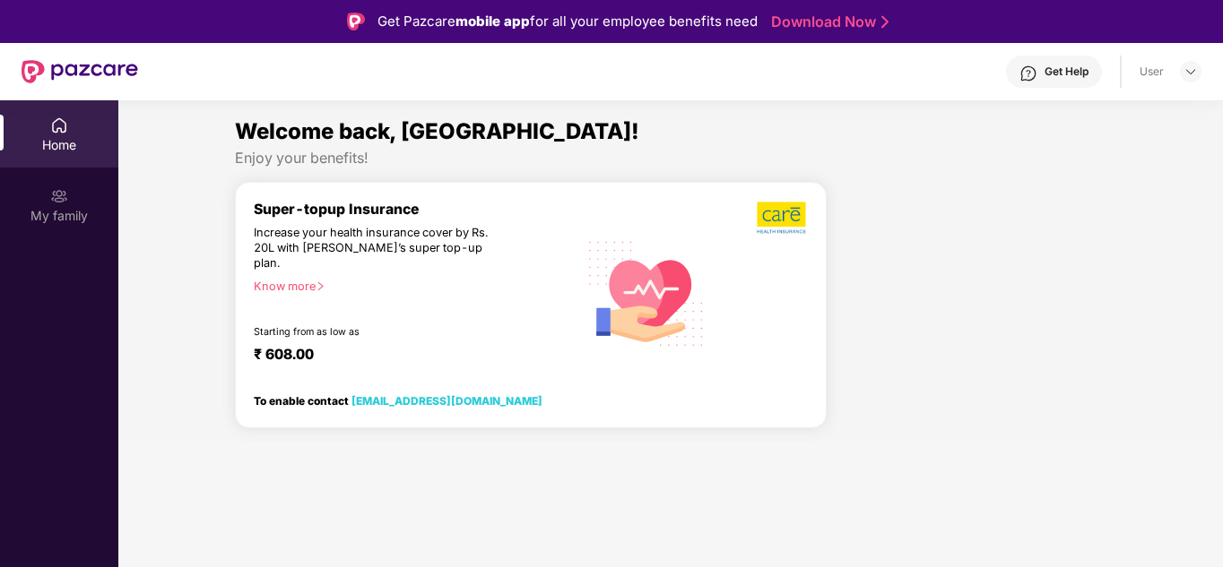 Image resolution: width=1223 pixels, height=567 pixels. Describe the element at coordinates (1151, 72) in the screenshot. I see `div: User` at that location.